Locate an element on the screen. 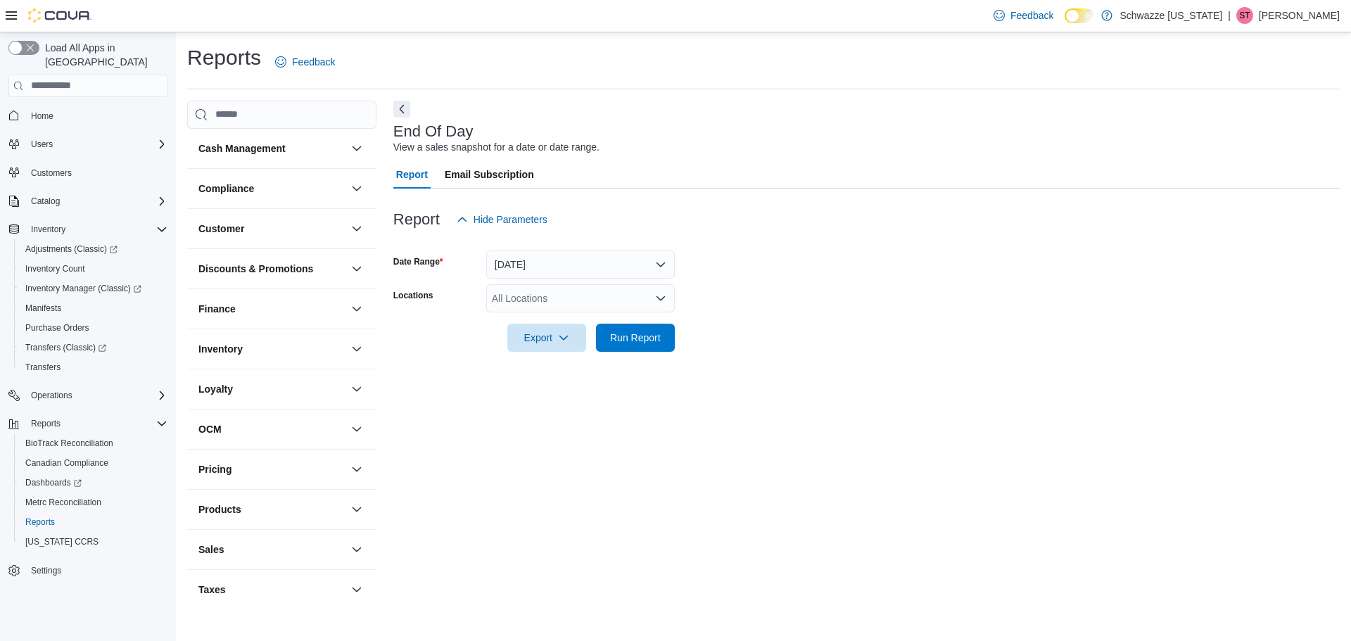 The height and width of the screenshot is (641, 1351). nav: Complex example is located at coordinates (88, 359).